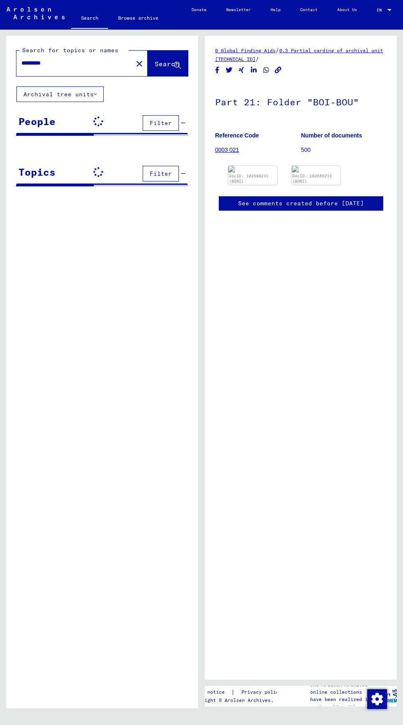 The height and width of the screenshot is (725, 403). Describe the element at coordinates (344, 150) in the screenshot. I see `p: 500` at that location.